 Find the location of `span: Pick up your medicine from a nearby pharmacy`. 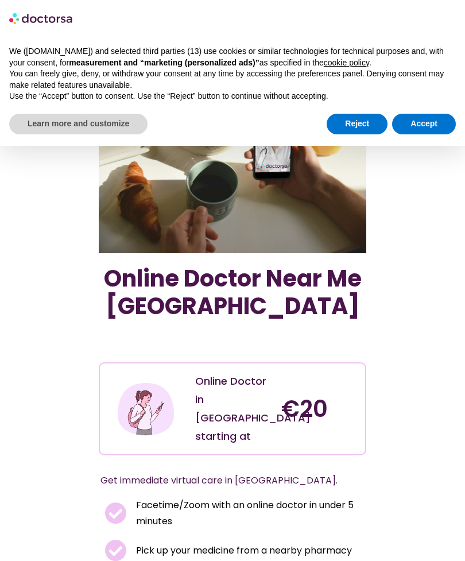

span: Pick up your medicine from a nearby pharmacy is located at coordinates (242, 551).